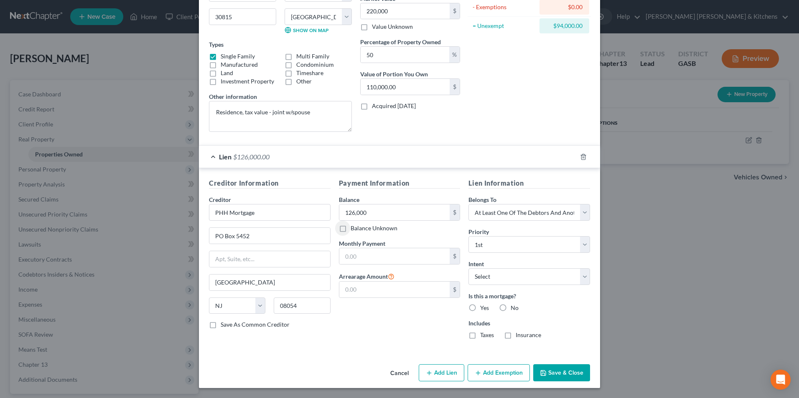 The height and width of the screenshot is (398, 799). I want to click on label: Intent, so click(476, 264).